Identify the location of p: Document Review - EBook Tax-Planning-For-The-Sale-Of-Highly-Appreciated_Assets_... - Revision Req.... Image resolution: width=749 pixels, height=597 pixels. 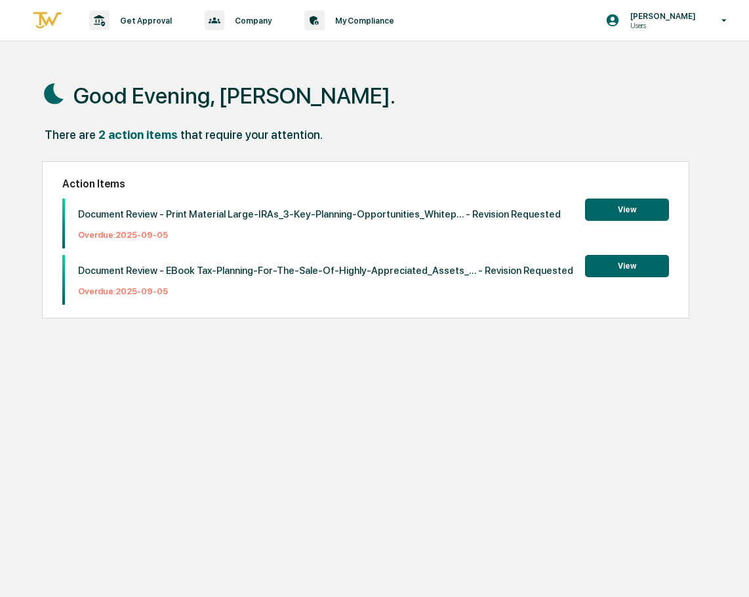
(325, 271).